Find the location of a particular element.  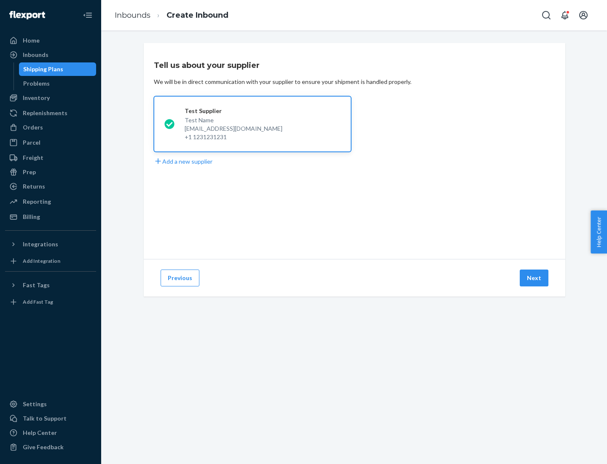

a: Replenishments is located at coordinates (51, 113).